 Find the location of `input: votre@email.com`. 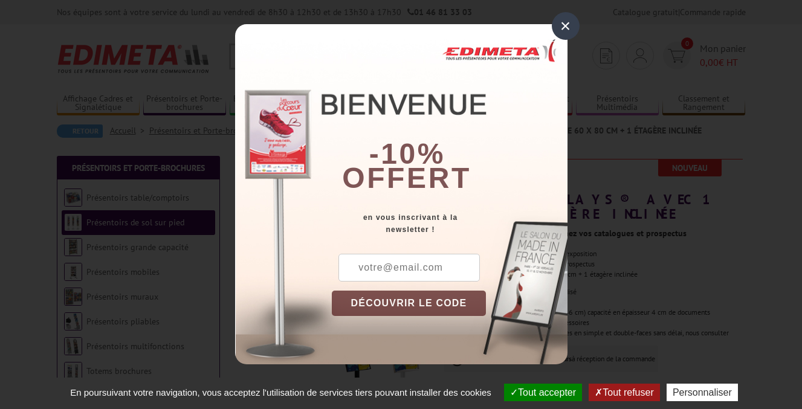

input: votre@email.com is located at coordinates (409, 268).